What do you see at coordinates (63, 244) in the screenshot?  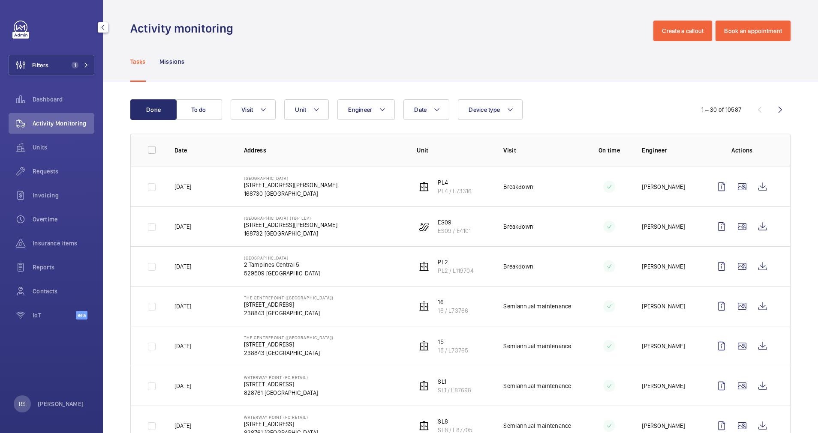 I see `span: Insurance items` at bounding box center [63, 244].